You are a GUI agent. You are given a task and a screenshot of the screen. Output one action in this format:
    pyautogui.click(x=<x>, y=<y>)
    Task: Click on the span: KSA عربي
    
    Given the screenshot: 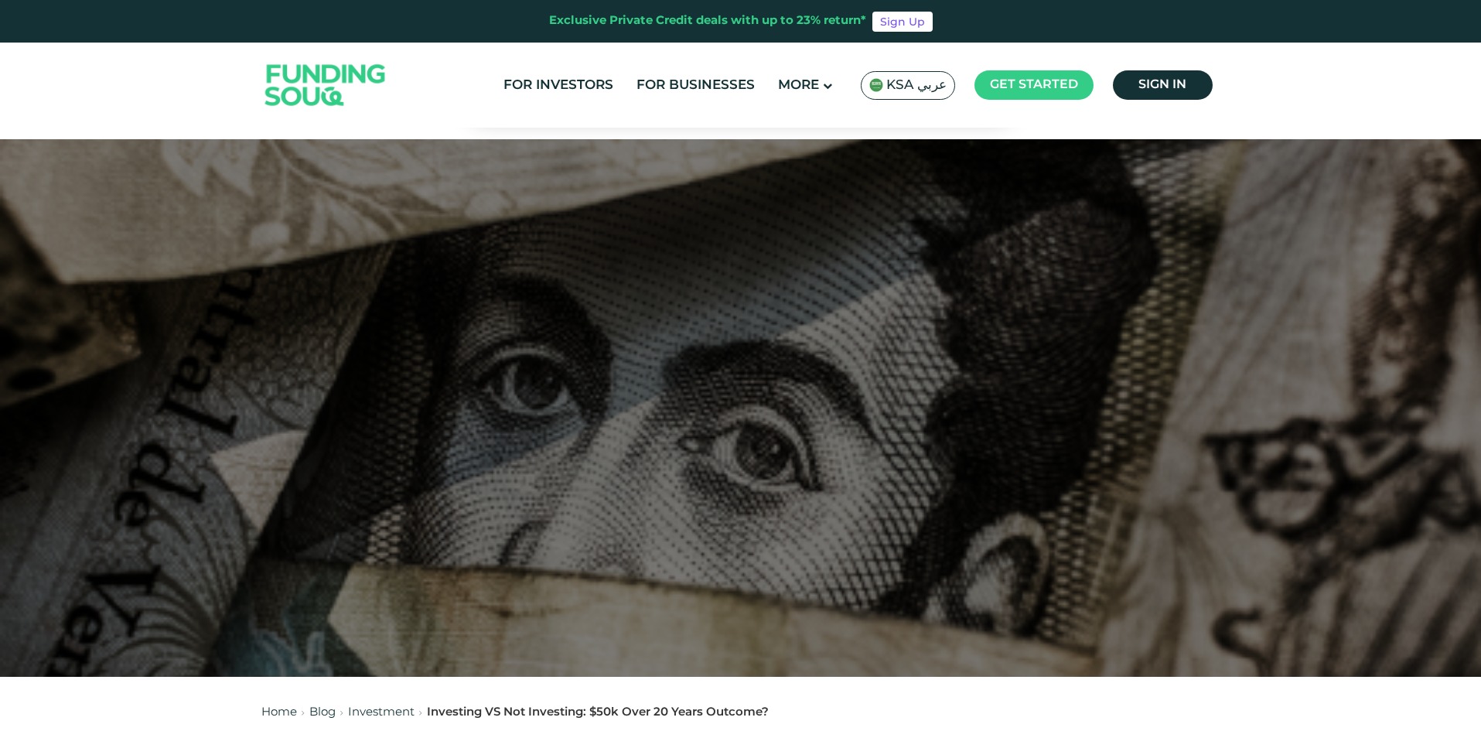 What is the action you would take?
    pyautogui.click(x=917, y=85)
    